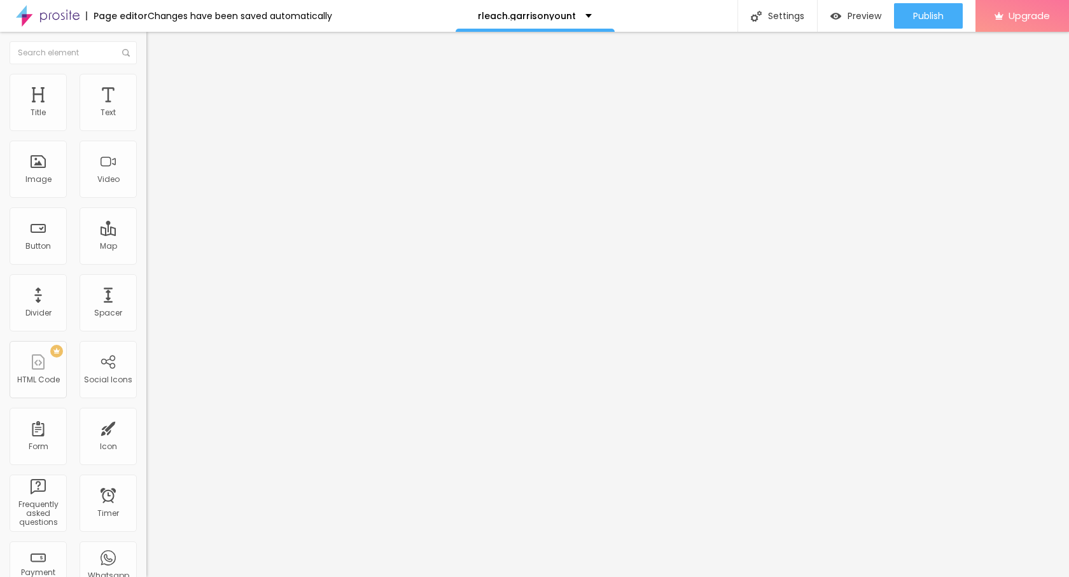 This screenshot has width=1069, height=577. What do you see at coordinates (108, 447) in the screenshot?
I see `div: Icon` at bounding box center [108, 447].